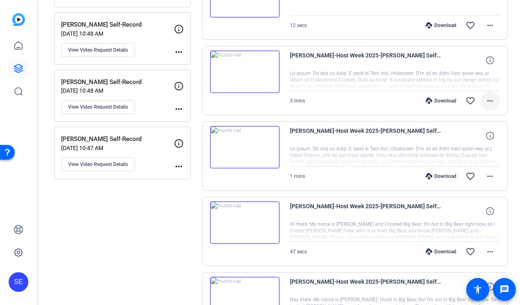 This screenshot has width=520, height=305. Describe the element at coordinates (477, 289) in the screenshot. I see `mat-icon: accessibility` at that location.